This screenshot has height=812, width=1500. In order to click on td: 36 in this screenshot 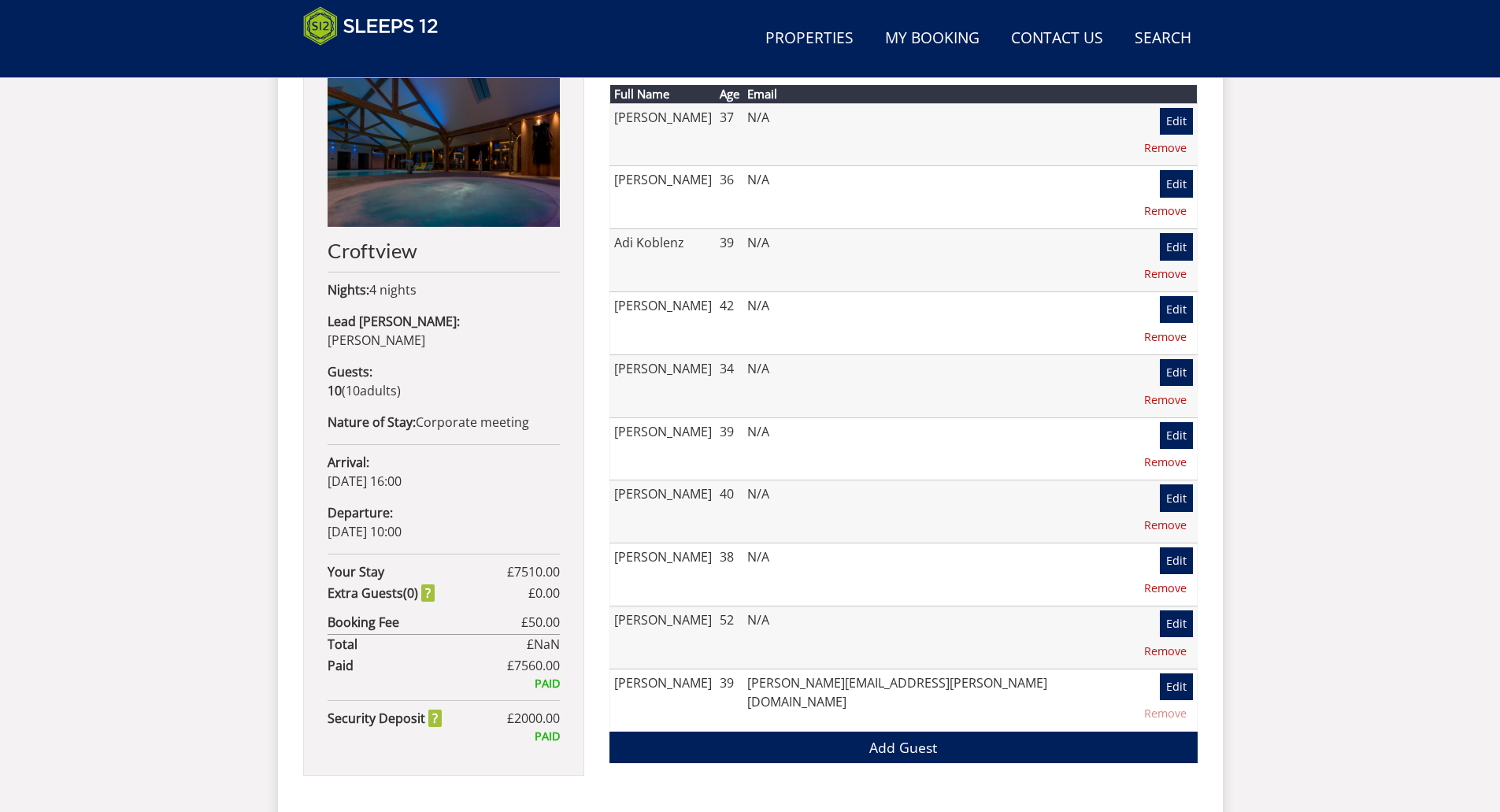, I will do `click(729, 198)`.